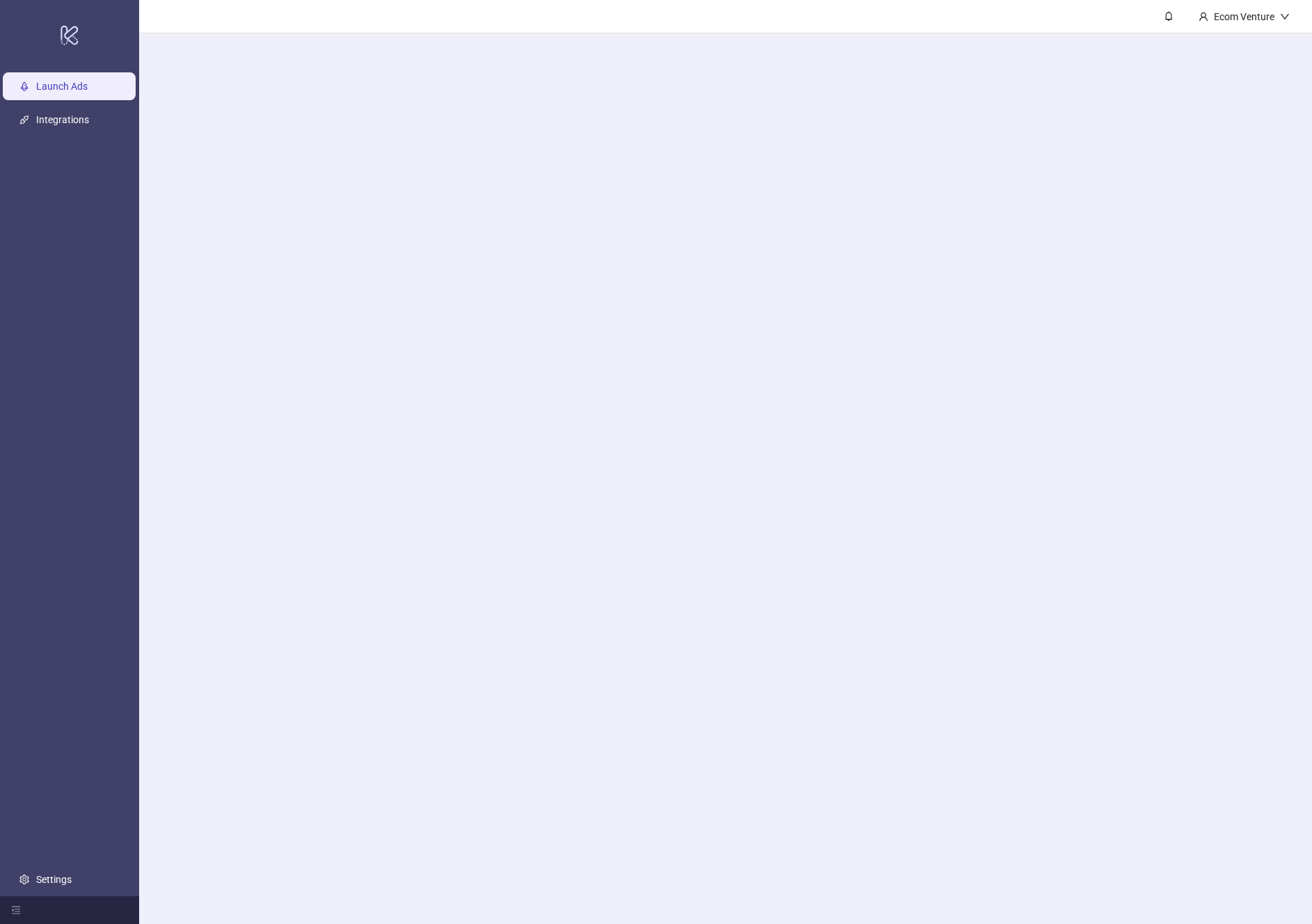 The width and height of the screenshot is (1312, 924). What do you see at coordinates (1203, 17) in the screenshot?
I see `span: user` at bounding box center [1203, 17].